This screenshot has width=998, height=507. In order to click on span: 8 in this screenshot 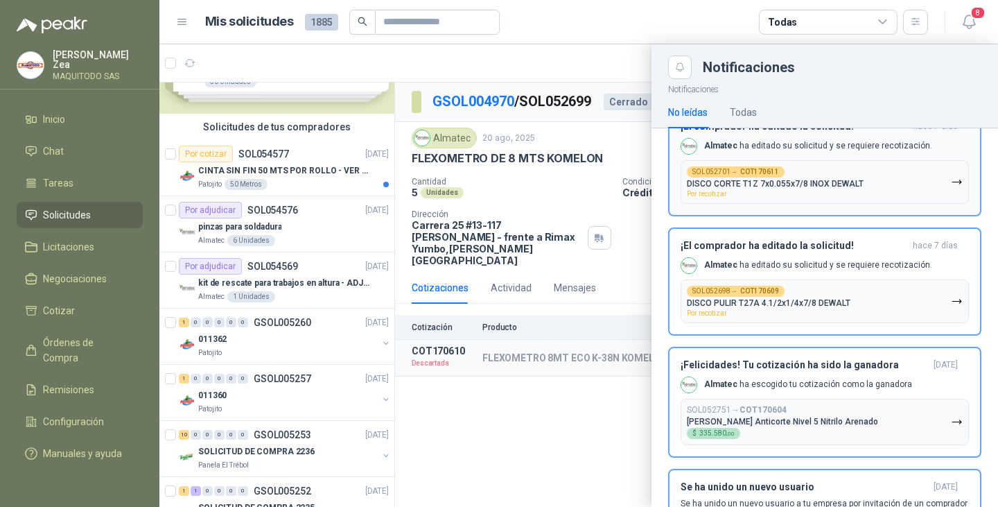, I will do `click(978, 12)`.